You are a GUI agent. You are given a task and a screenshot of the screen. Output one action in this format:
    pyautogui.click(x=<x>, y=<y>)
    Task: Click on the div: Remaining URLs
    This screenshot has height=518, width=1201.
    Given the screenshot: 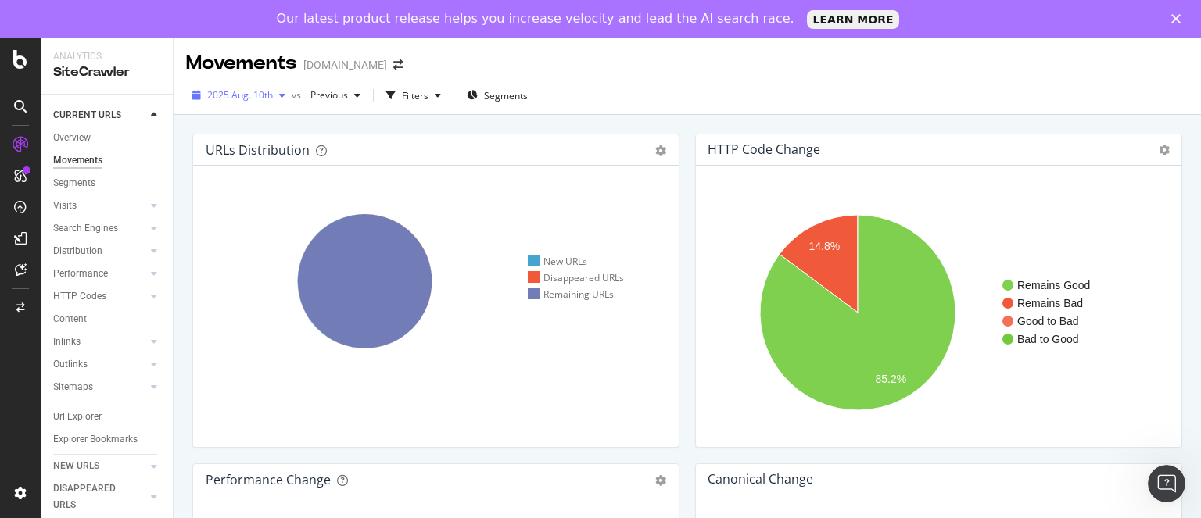 What is the action you would take?
    pyautogui.click(x=571, y=294)
    